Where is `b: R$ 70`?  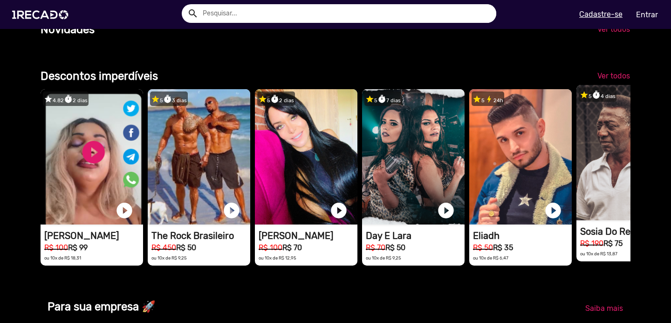 b: R$ 70 is located at coordinates (292, 247).